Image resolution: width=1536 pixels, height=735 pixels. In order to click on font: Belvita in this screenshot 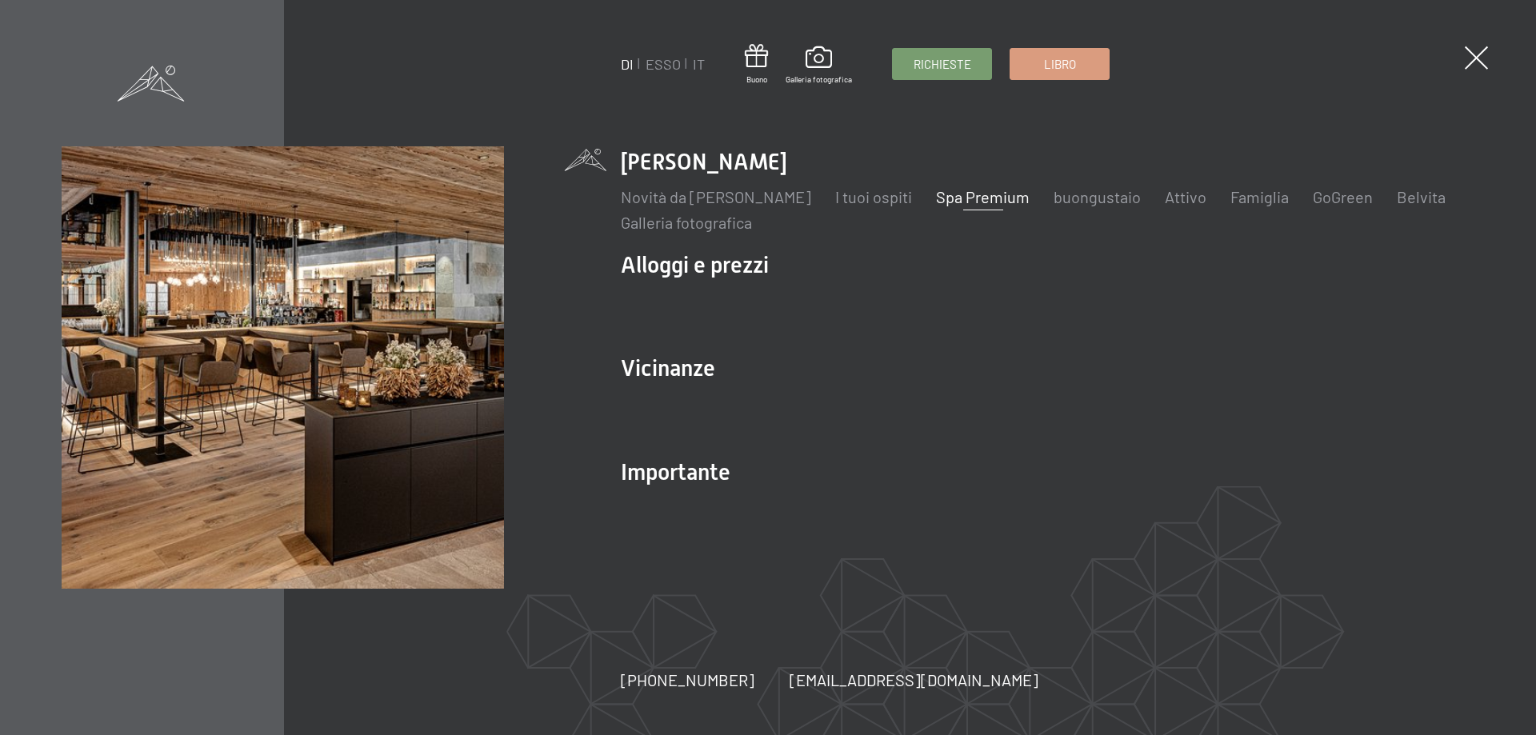, I will do `click(1421, 197)`.